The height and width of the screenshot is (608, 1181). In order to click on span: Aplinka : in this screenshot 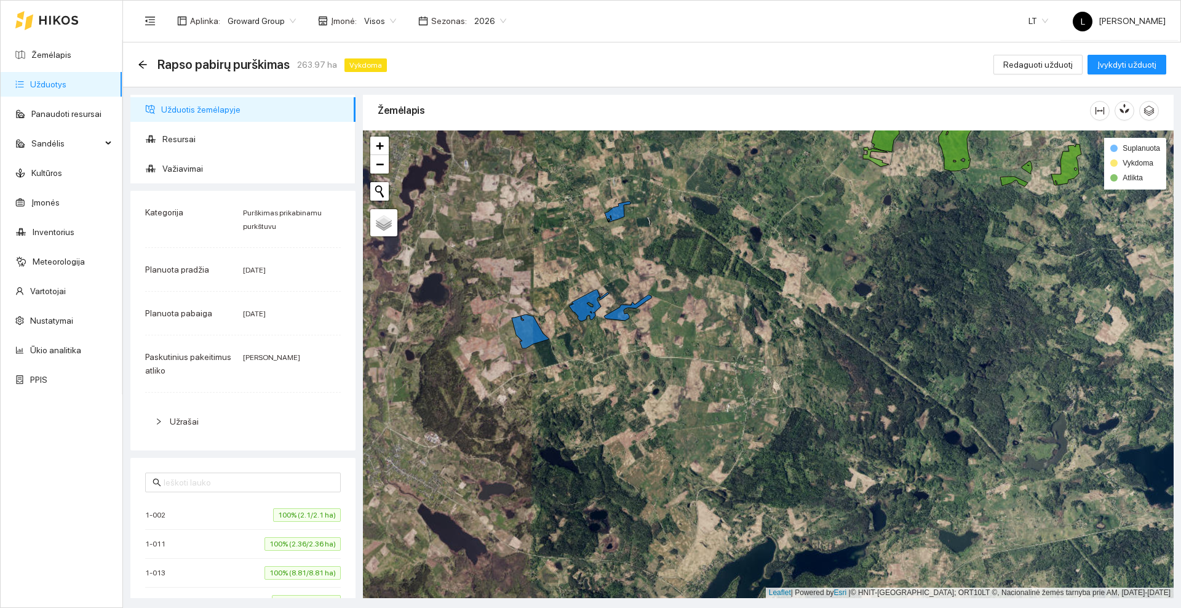, I will do `click(205, 21)`.